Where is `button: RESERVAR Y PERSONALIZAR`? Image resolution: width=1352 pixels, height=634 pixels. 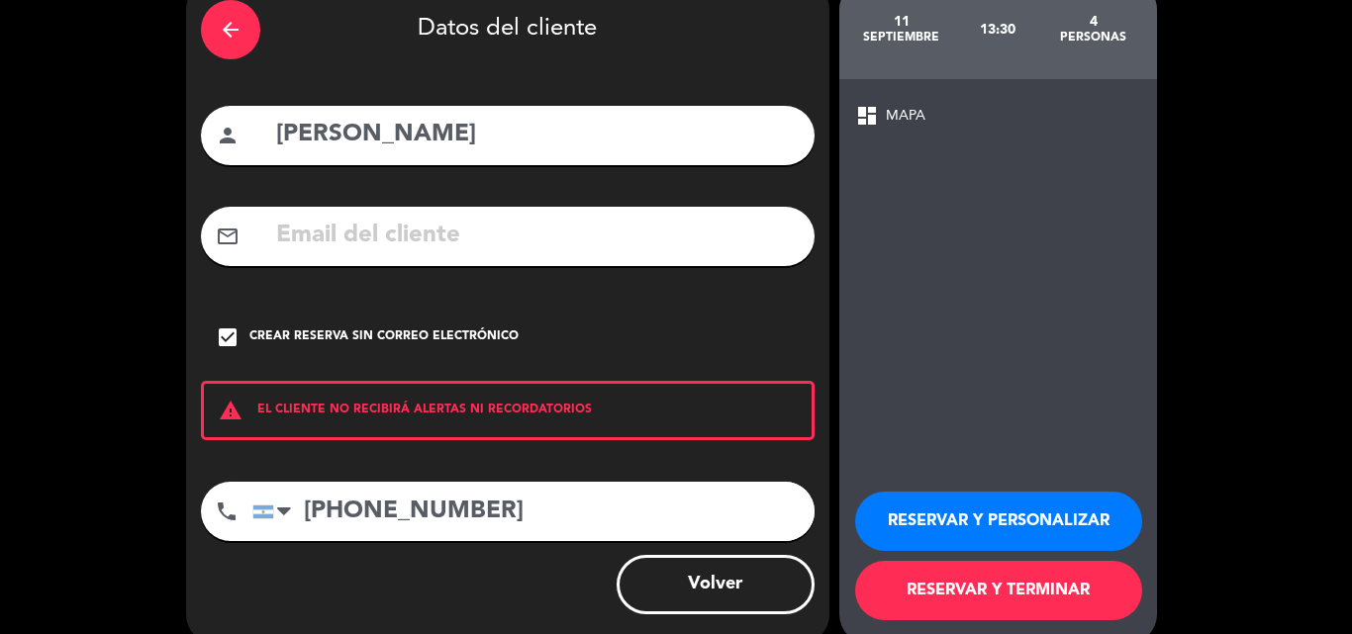
button: RESERVAR Y PERSONALIZAR is located at coordinates (998, 521).